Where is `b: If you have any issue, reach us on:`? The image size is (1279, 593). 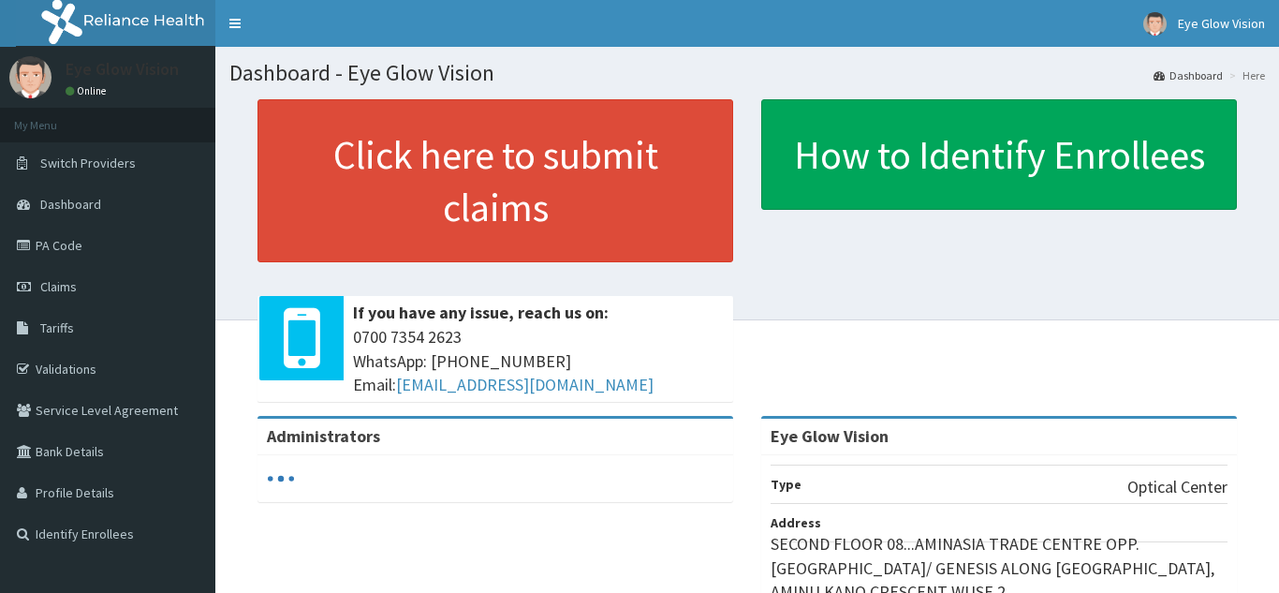 b: If you have any issue, reach us on: is located at coordinates (480, 312).